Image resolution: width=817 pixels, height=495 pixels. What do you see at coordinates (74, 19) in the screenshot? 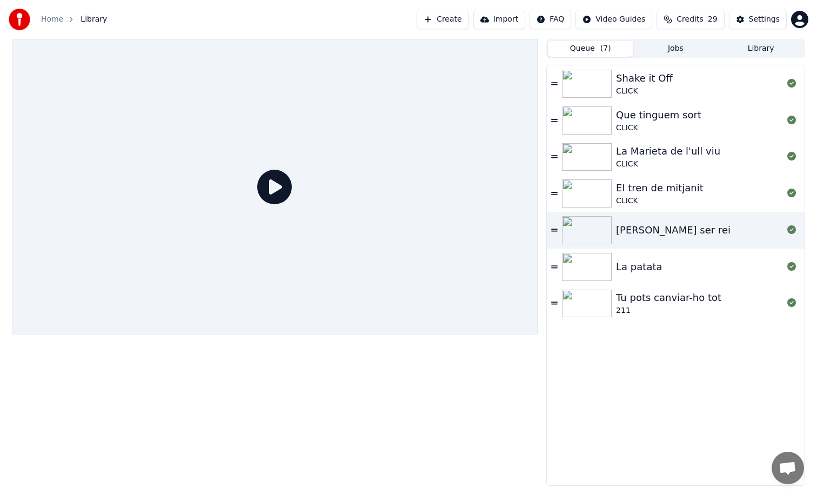
I see `nav: breadcrumb` at bounding box center [74, 19].